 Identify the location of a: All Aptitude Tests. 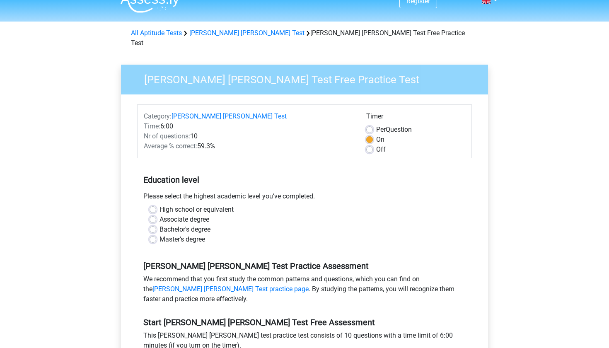
(156, 33).